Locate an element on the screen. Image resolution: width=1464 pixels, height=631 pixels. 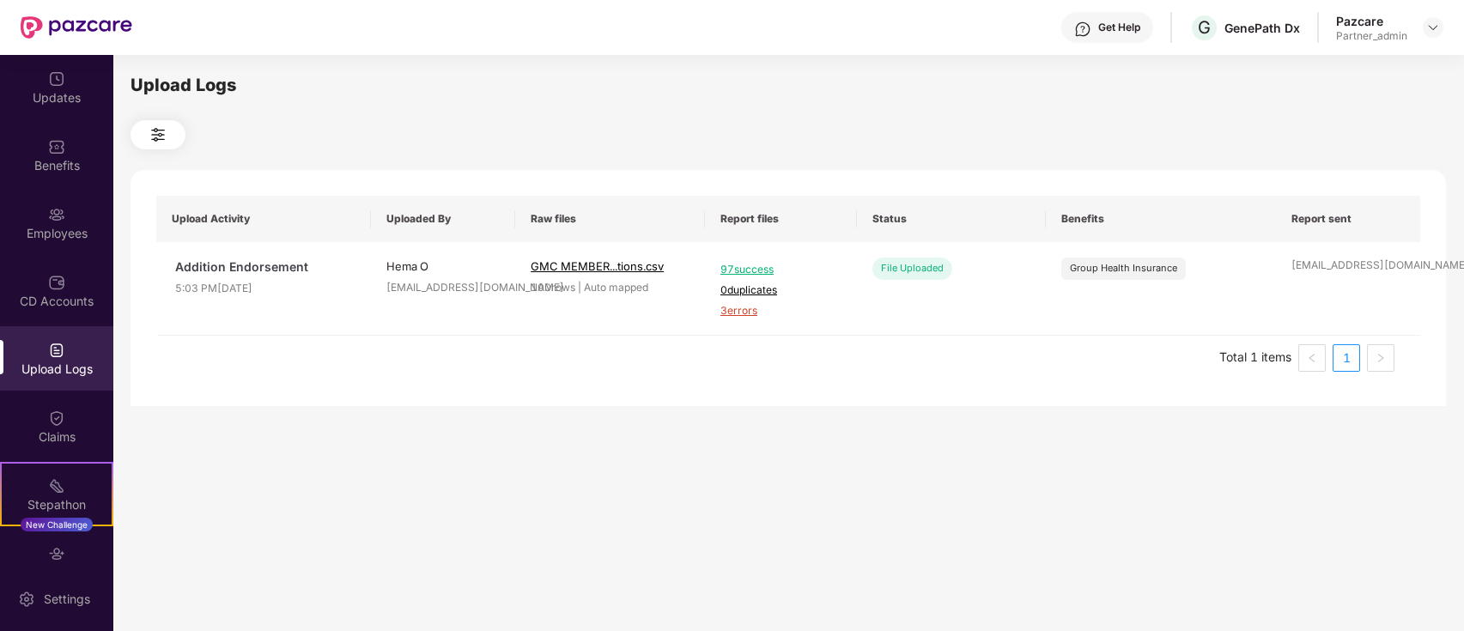
div: Group Health Insurance is located at coordinates (1123, 268).